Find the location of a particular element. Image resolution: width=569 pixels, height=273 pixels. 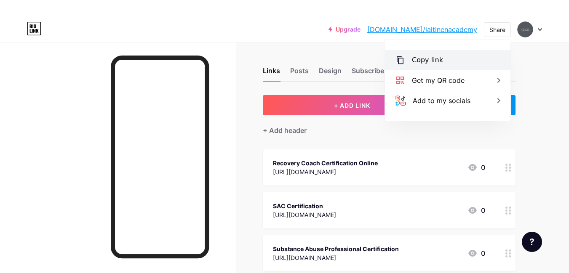

div: Recovery Coach Certification Online is located at coordinates (325, 163).